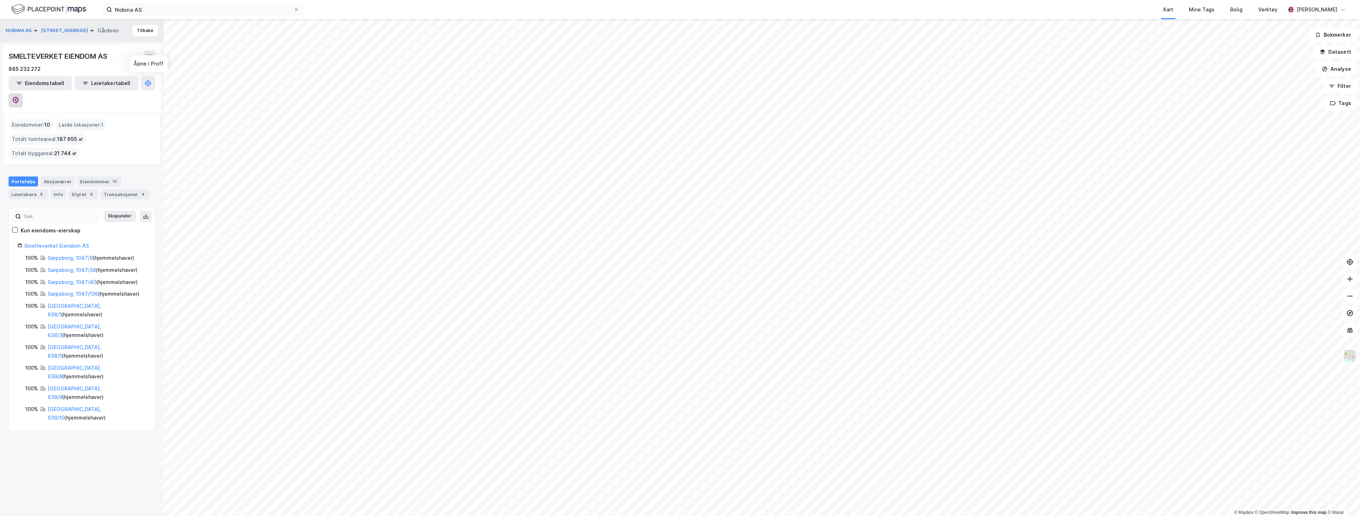 This screenshot has height=516, width=1360. Describe the element at coordinates (47, 125) in the screenshot. I see `span: 10` at that location.